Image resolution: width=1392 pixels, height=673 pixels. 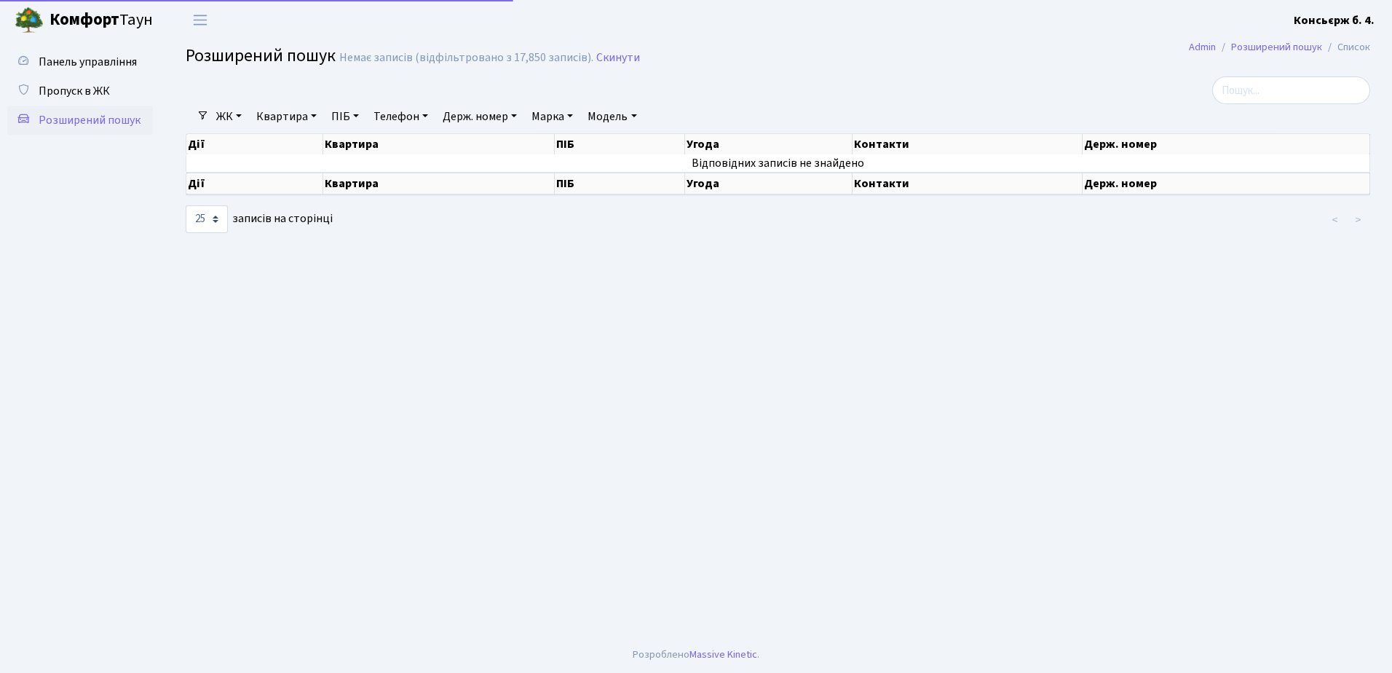 What do you see at coordinates (1333, 20) in the screenshot?
I see `a: Консьєрж б. 4.` at bounding box center [1333, 20].